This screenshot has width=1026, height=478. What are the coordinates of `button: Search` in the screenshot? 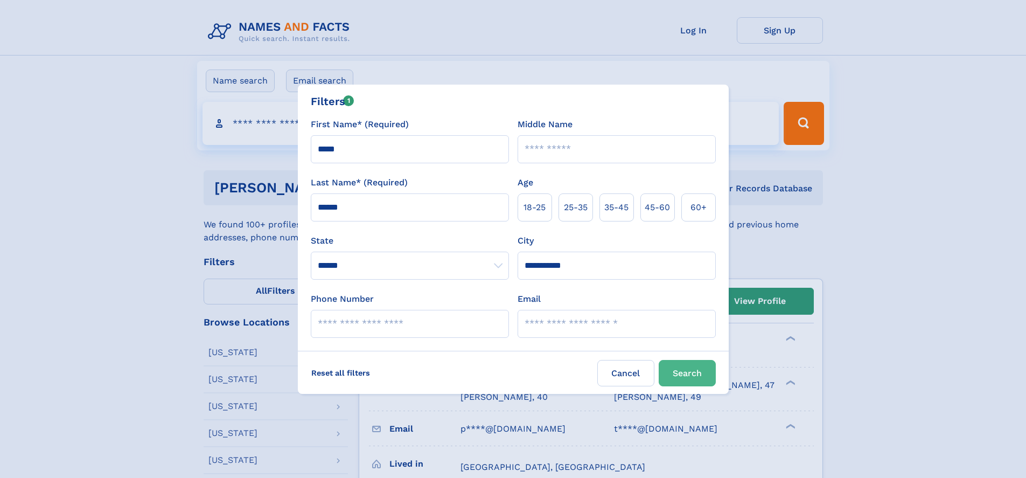 It's located at (687, 373).